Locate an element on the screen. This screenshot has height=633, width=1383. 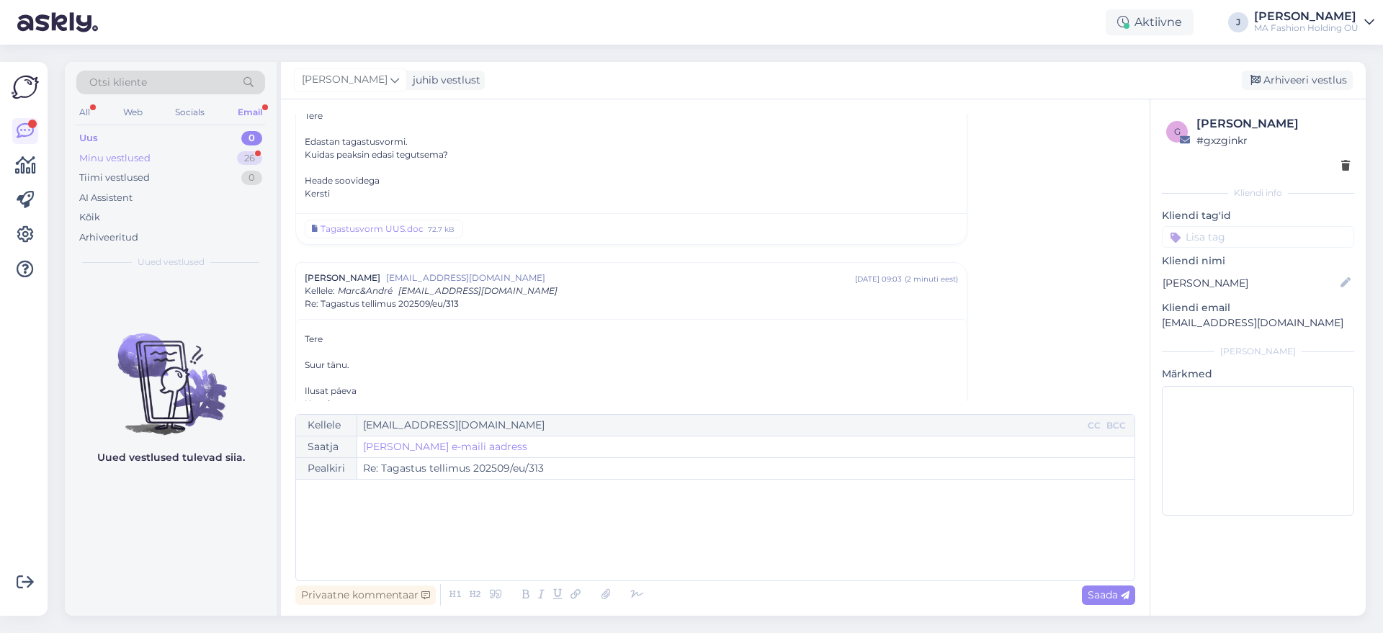
div: juhib vestlust is located at coordinates (444, 80).